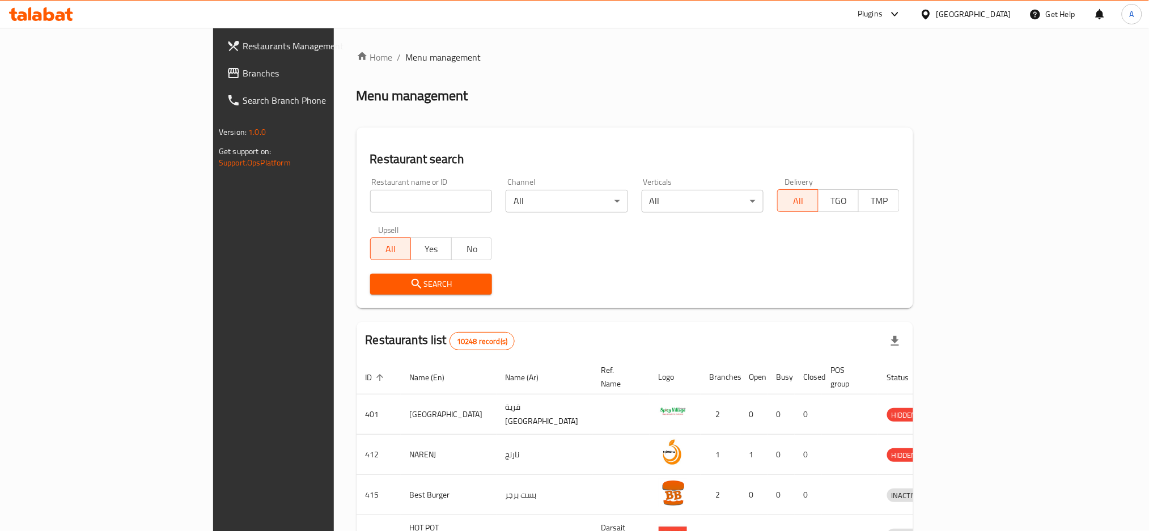  What do you see at coordinates (232, 132) in the screenshot?
I see `span: Version:` at bounding box center [232, 132].